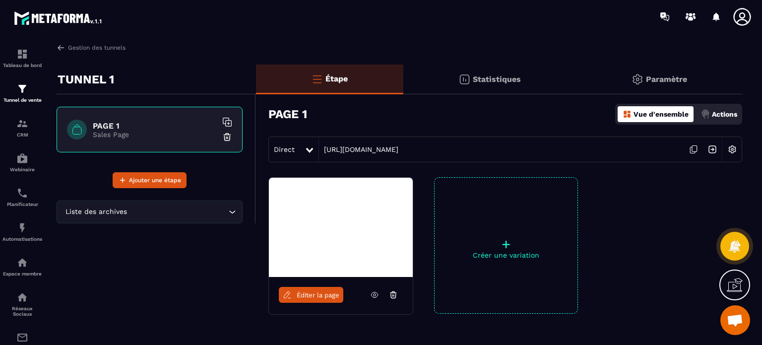 The height and width of the screenshot is (345, 762). What do you see at coordinates (96, 212) in the screenshot?
I see `span: Liste des archives` at bounding box center [96, 212].